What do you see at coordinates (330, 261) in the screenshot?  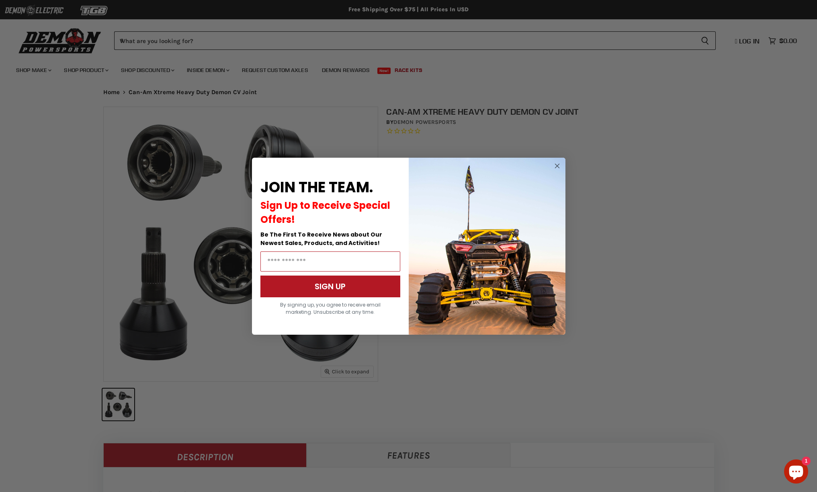 I see `input: Email Address` at bounding box center [330, 261].